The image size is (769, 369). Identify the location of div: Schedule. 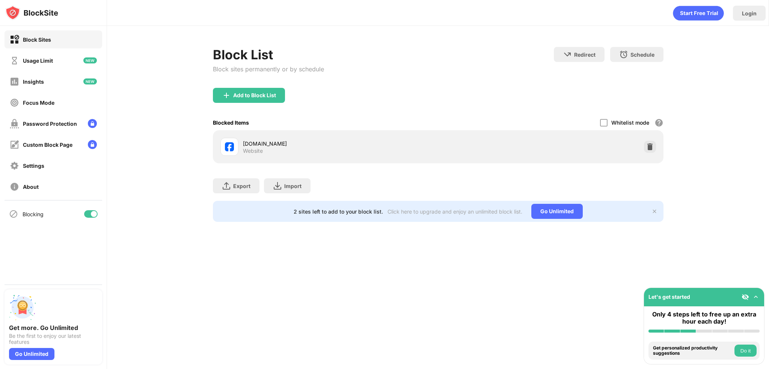
(643, 54).